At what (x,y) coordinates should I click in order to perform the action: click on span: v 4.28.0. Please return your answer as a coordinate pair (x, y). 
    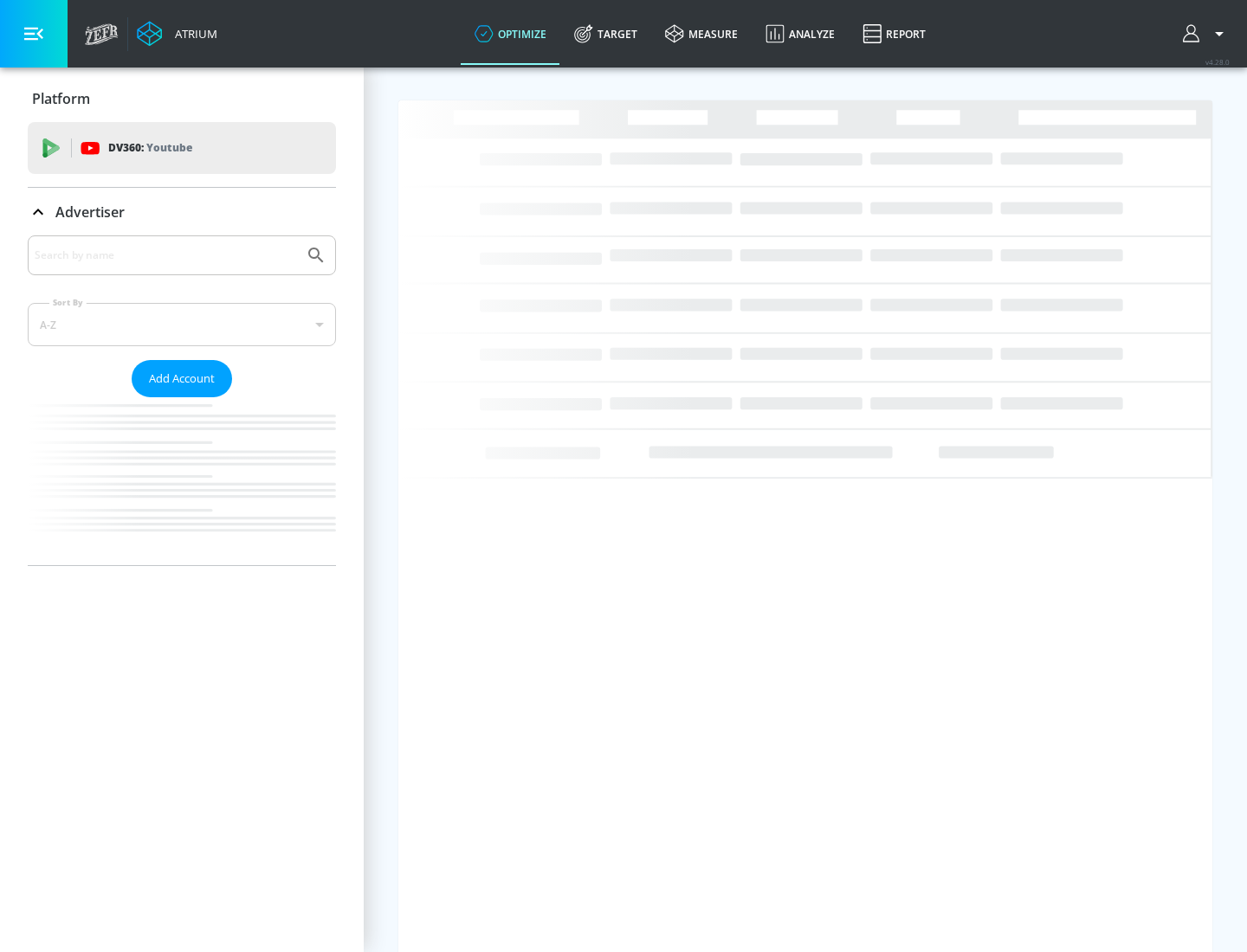
    Looking at the image, I should click on (1217, 62).